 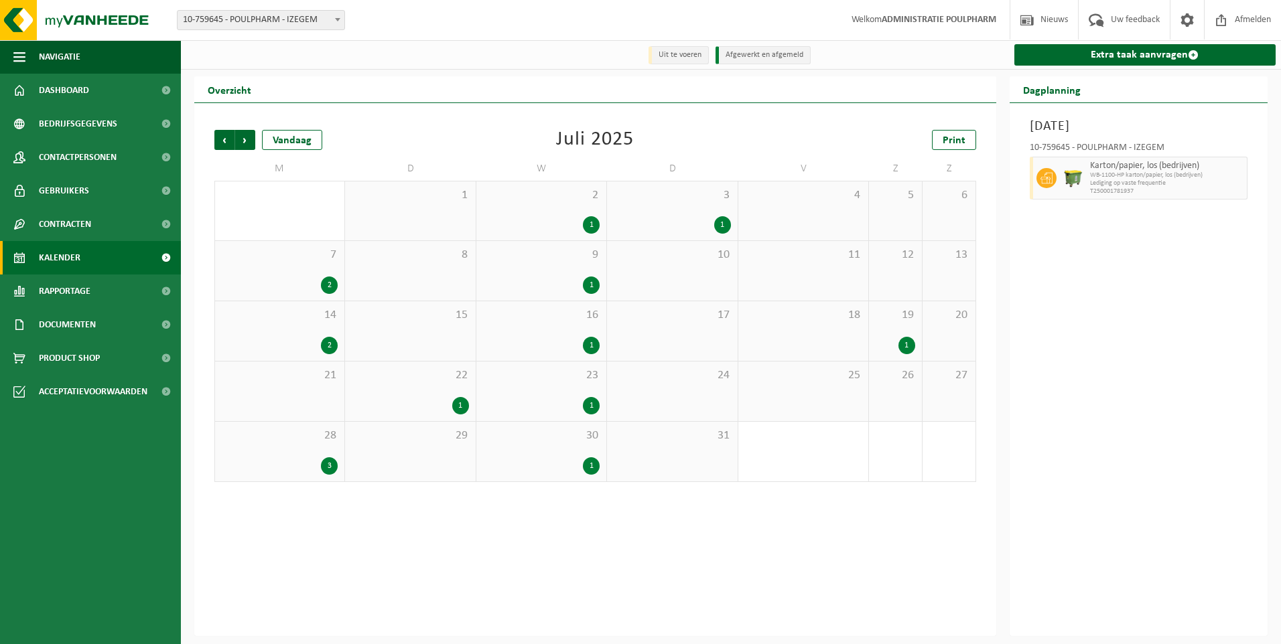 What do you see at coordinates (803, 255) in the screenshot?
I see `span: 11` at bounding box center [803, 255].